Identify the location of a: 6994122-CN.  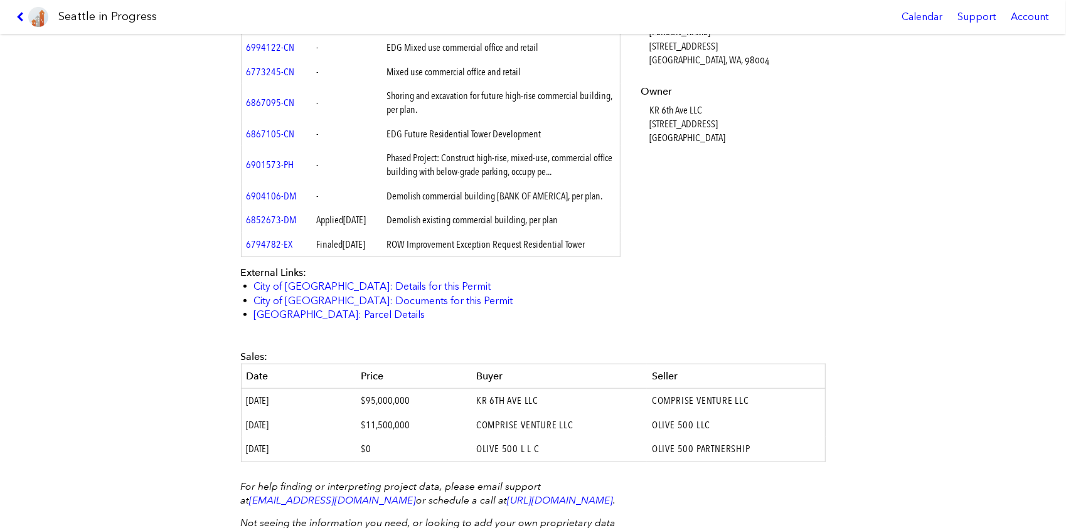
(270, 47).